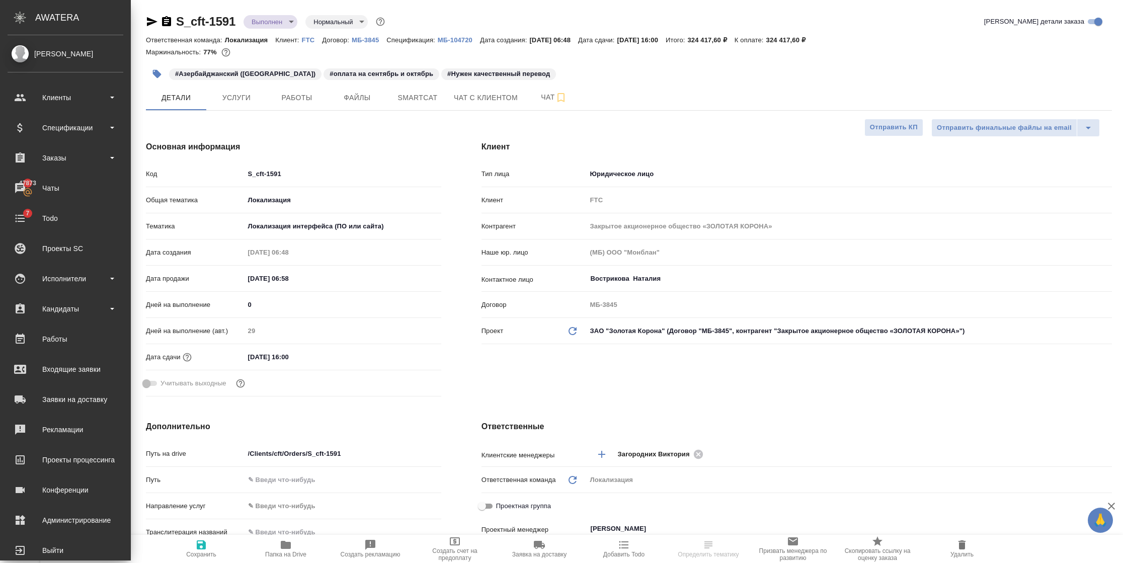 The width and height of the screenshot is (1123, 563). I want to click on p: Локализация, so click(250, 40).